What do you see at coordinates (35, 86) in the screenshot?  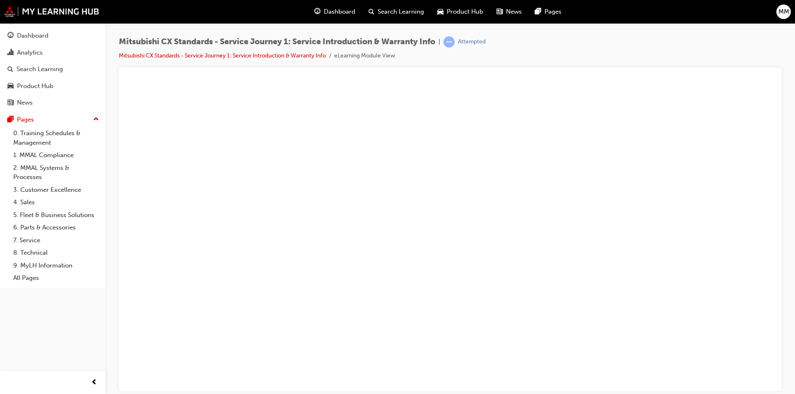 I see `div: Product Hub` at bounding box center [35, 86].